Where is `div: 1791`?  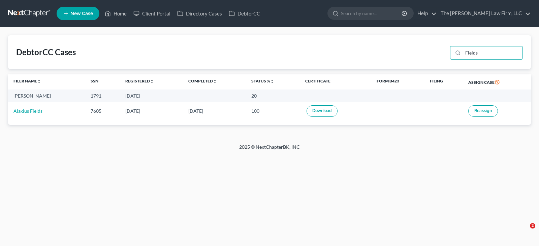
div: 1791 is located at coordinates (102, 96).